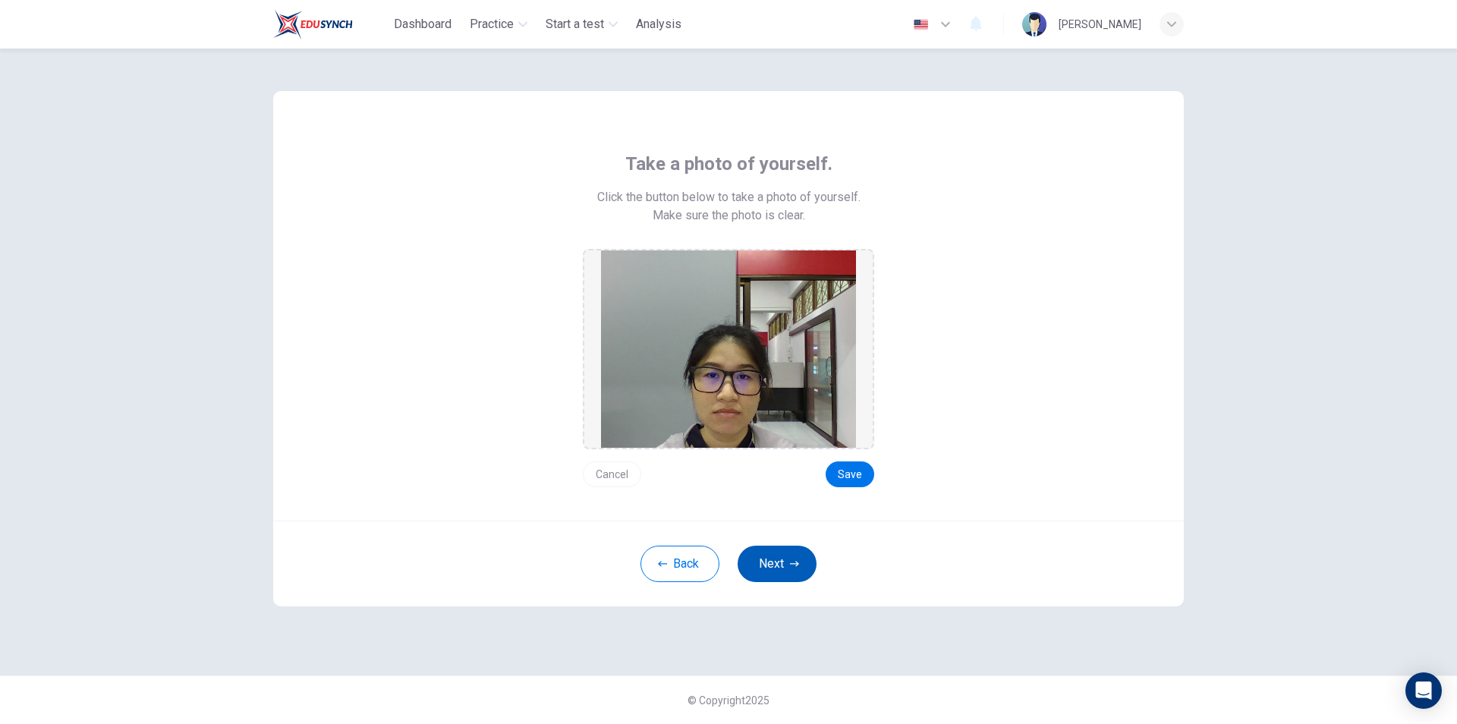  I want to click on img: Train Test logo, so click(313, 24).